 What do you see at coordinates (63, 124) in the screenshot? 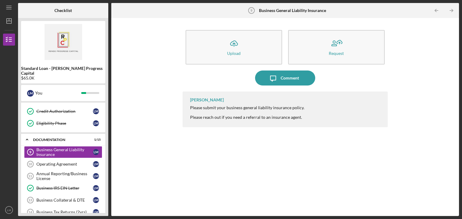
I see `a: Eligibility PhaseLM` at bounding box center [63, 124].